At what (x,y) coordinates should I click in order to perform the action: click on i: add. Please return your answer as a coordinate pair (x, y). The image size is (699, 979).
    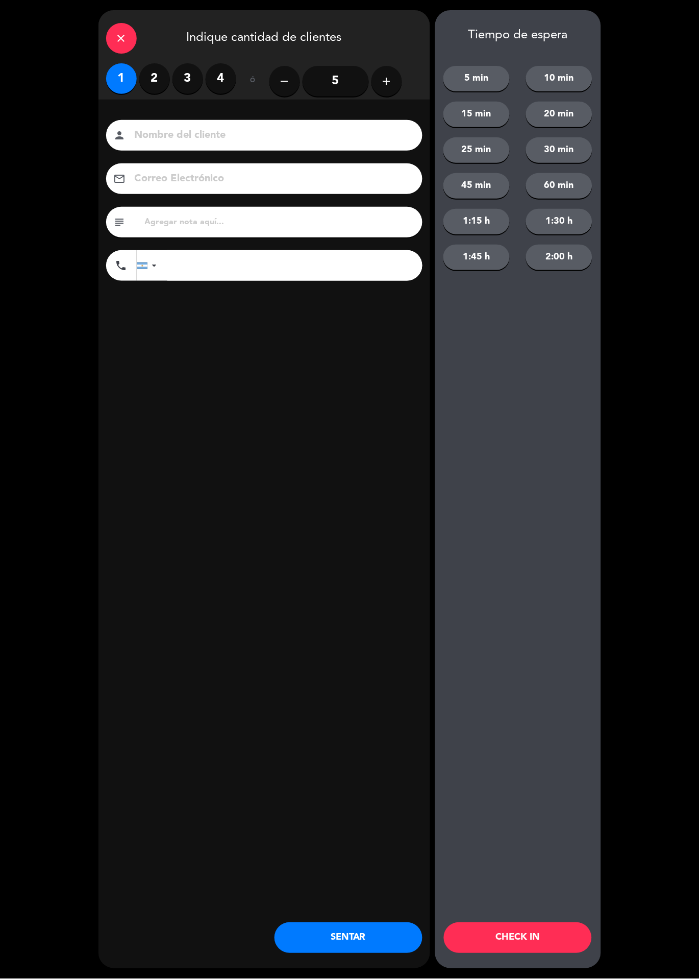
    Looking at the image, I should click on (387, 81).